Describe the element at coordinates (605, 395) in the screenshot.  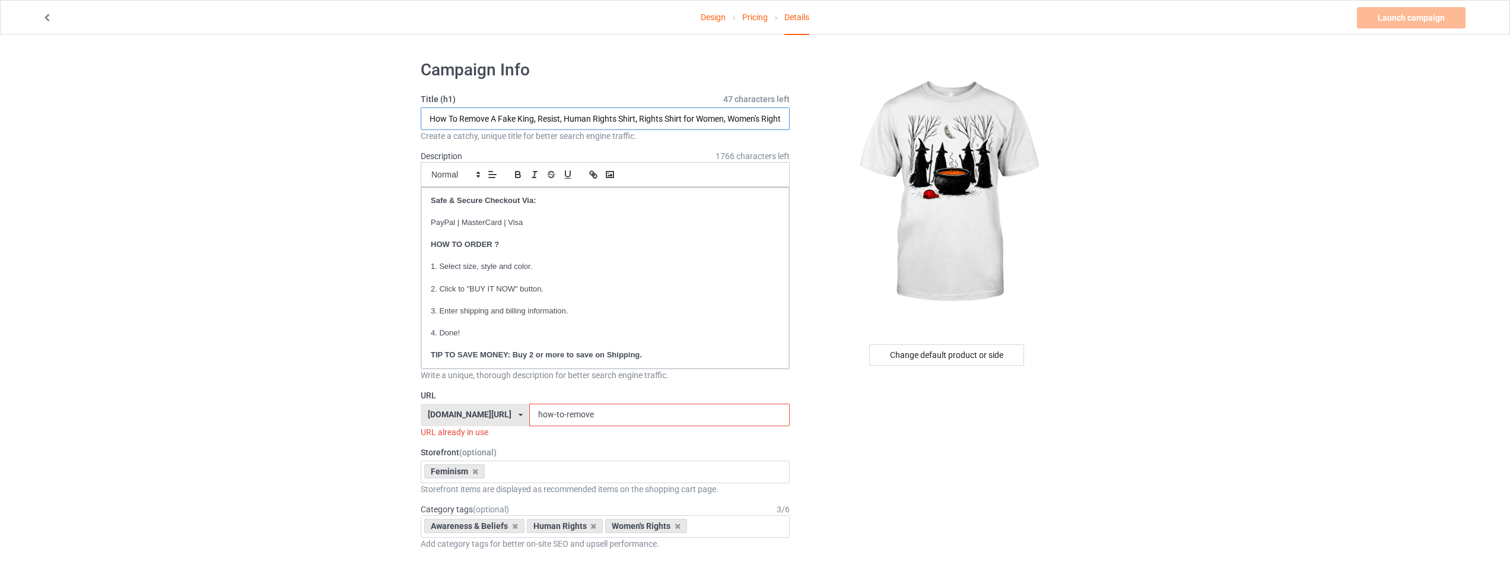
I see `label: URL` at that location.